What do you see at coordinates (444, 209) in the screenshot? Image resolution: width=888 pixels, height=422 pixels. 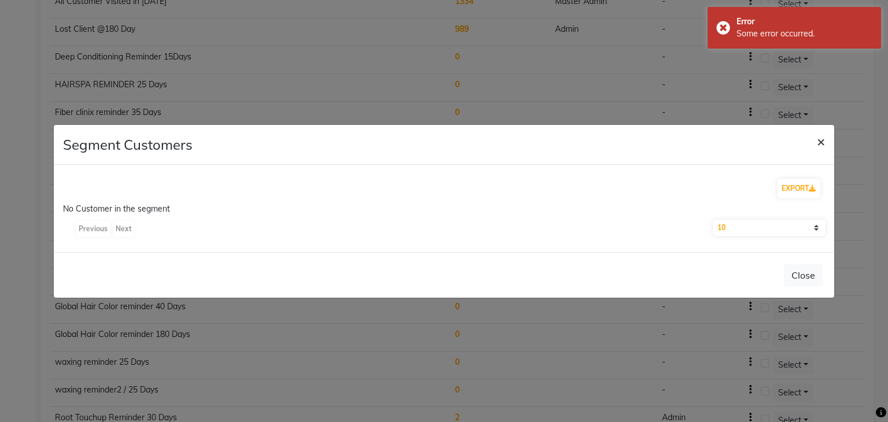 I see `div: No Customer in the segment` at bounding box center [444, 209].